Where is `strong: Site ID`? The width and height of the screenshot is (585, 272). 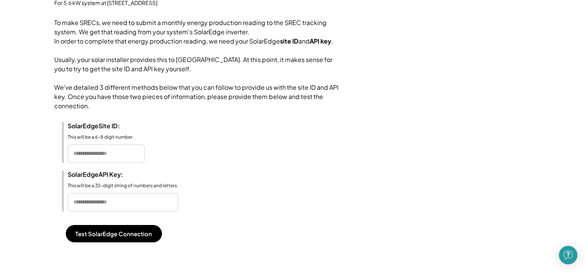 strong: Site ID is located at coordinates (108, 125).